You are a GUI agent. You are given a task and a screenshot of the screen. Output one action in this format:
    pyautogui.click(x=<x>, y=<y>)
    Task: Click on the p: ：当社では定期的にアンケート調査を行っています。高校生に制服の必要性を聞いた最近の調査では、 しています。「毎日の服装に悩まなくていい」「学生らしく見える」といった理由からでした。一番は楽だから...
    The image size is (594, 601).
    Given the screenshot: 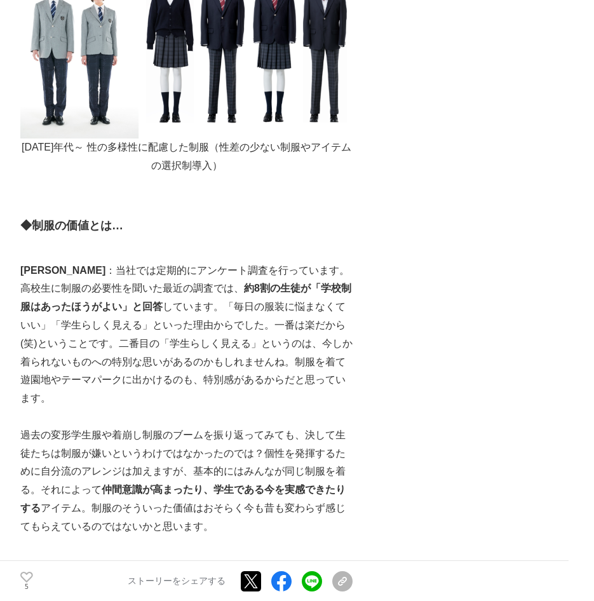 What is the action you would take?
    pyautogui.click(x=186, y=335)
    